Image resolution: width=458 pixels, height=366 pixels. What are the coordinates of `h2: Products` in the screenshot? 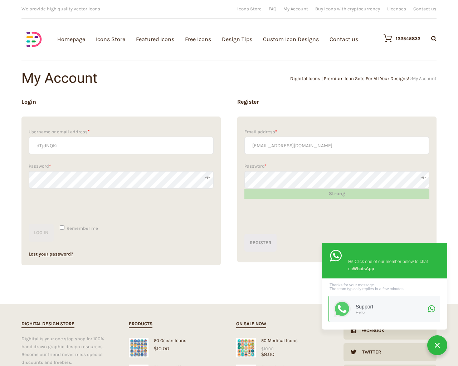 It's located at (141, 324).